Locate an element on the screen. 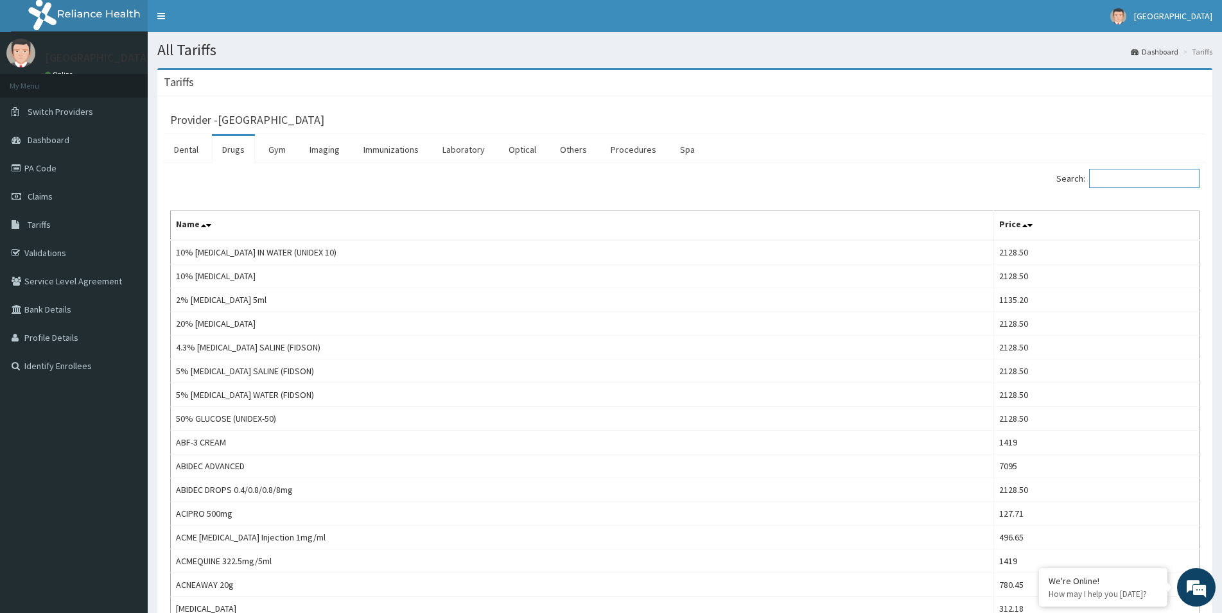 The width and height of the screenshot is (1222, 613). a: Immunizations is located at coordinates (391, 150).